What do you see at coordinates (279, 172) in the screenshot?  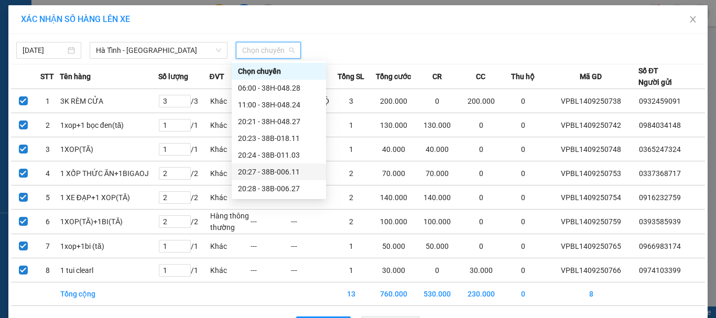 I see `div: 20:27 - 38B-006.11` at bounding box center [279, 172].